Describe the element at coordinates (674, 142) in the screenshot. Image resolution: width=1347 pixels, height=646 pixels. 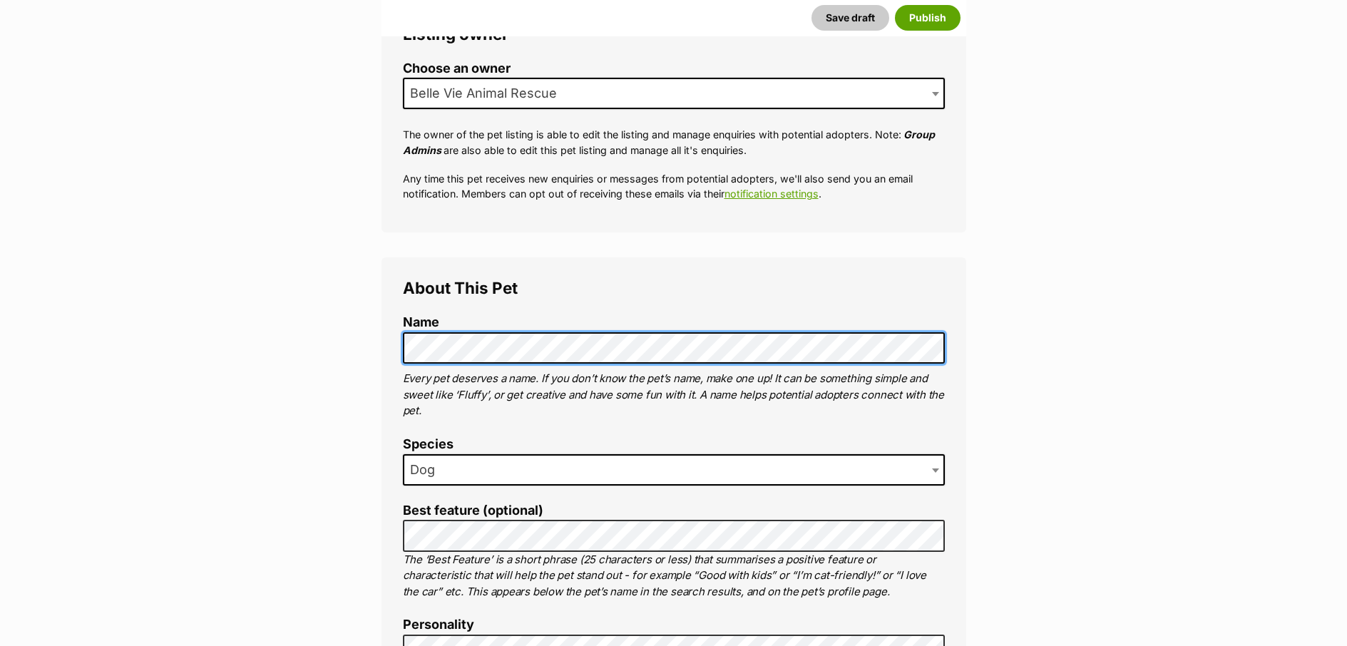
I see `p: The owner of the pet listing is able to edit the listing and manage enquiries with potential adop...` at that location.